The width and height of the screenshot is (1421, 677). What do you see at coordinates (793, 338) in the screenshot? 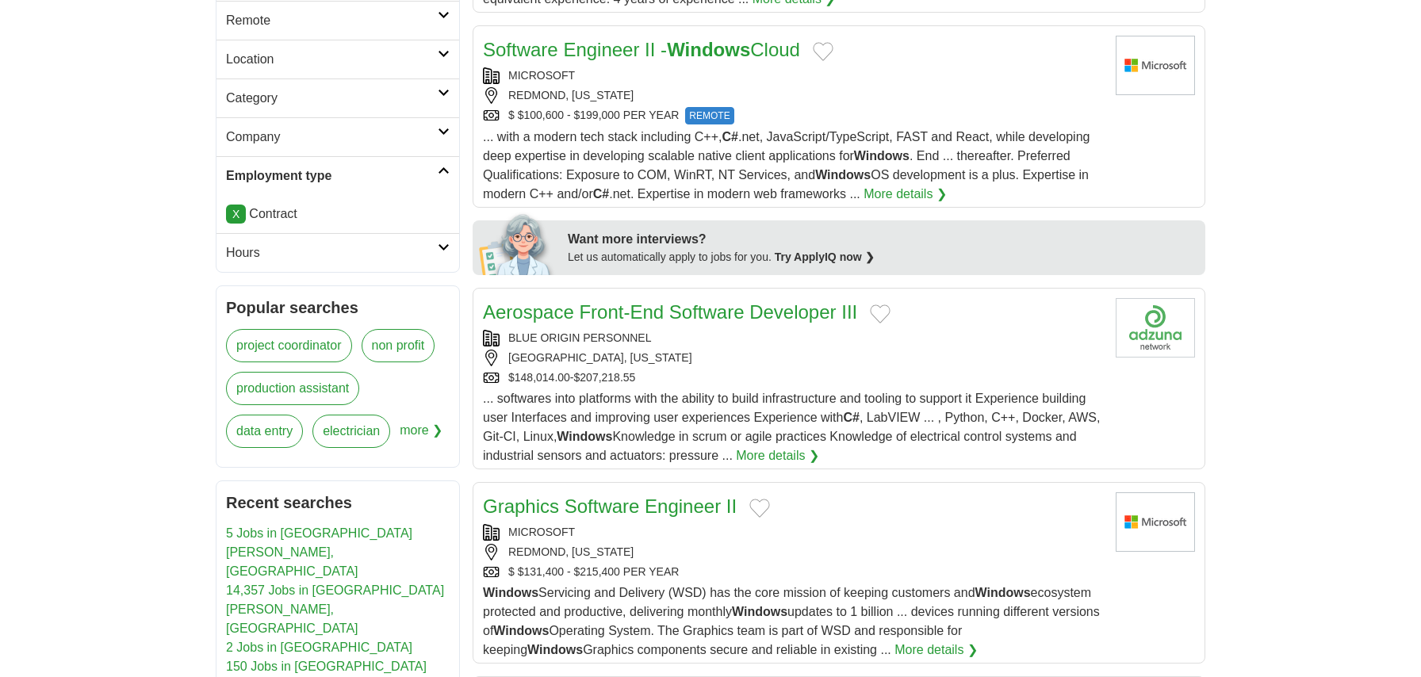
I see `div: BLUE ORIGIN PERSONNEL` at bounding box center [793, 338].